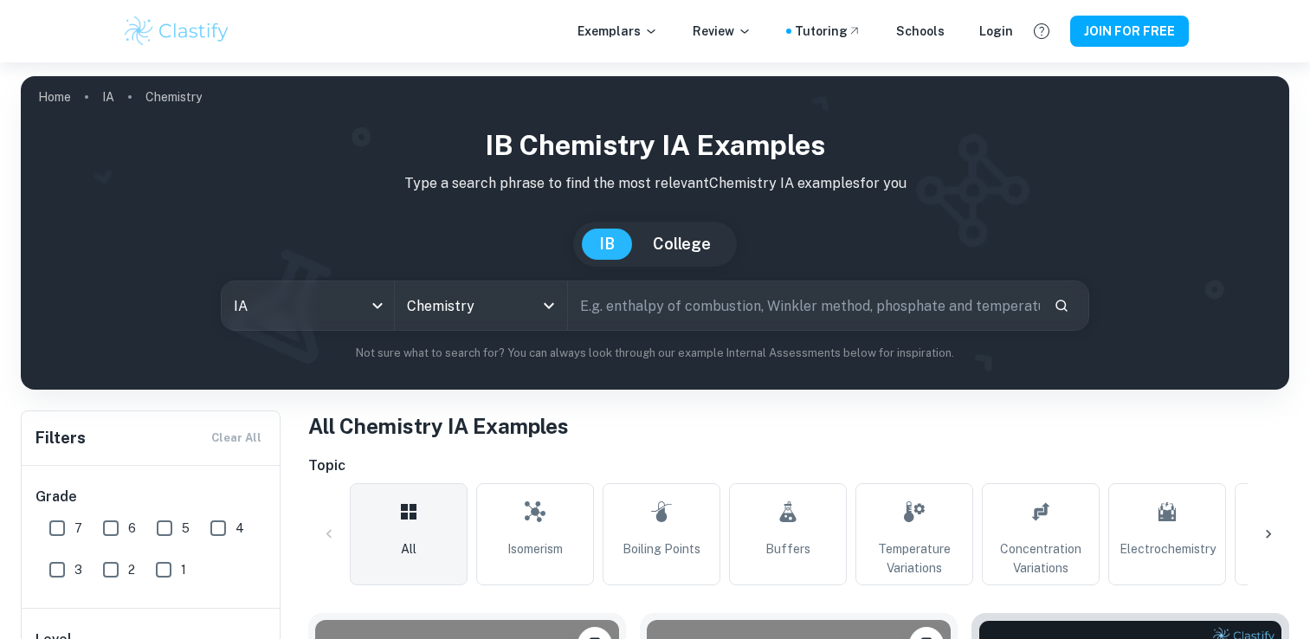 The width and height of the screenshot is (1310, 639). I want to click on button: JOIN FOR FREE, so click(1129, 31).